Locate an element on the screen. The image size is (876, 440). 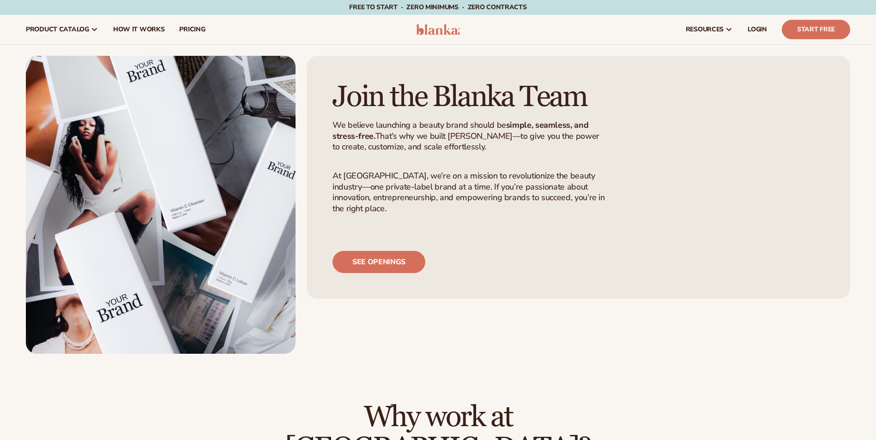
h1: Join the Blanka Team is located at coordinates (473, 97).